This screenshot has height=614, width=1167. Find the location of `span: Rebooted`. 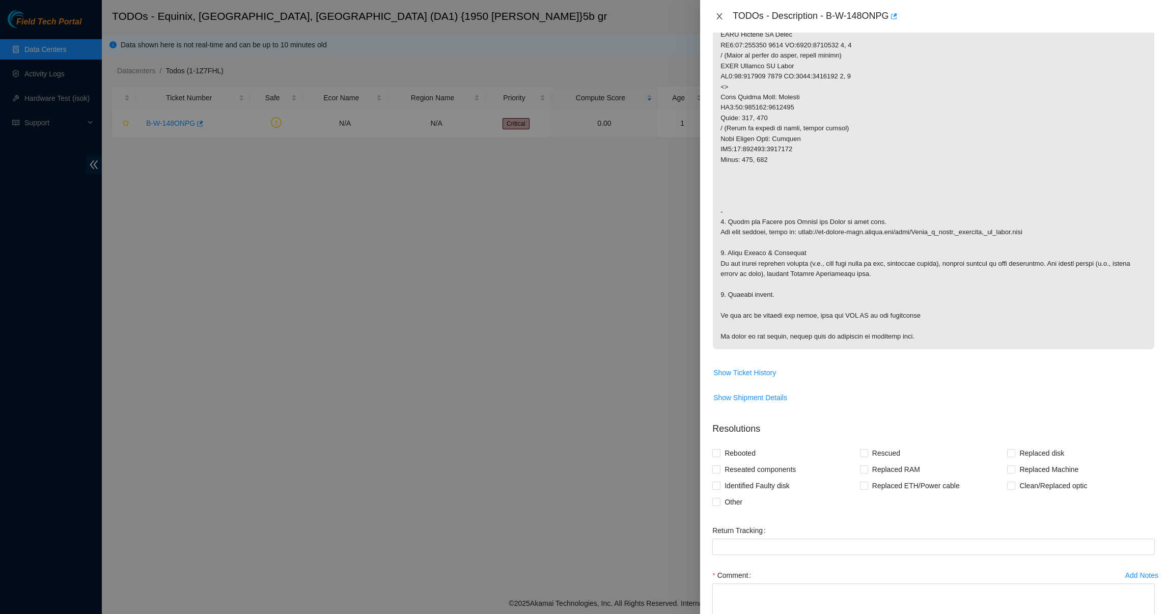

span: Rebooted is located at coordinates (740, 453).